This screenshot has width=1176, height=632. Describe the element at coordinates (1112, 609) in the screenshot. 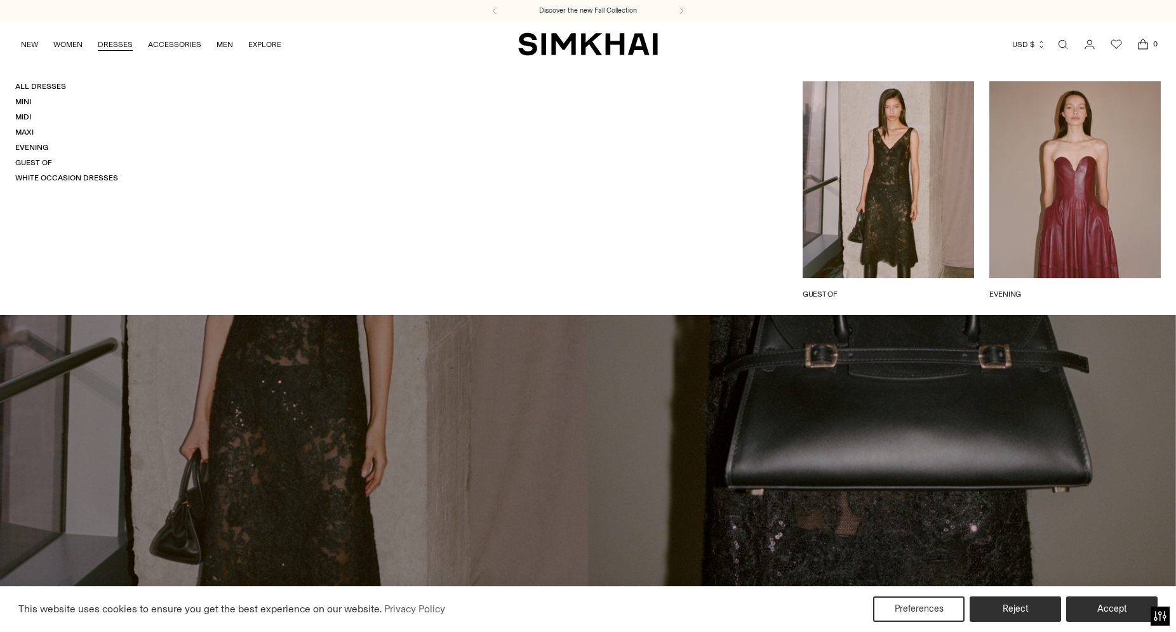

I see `button: Accept` at that location.